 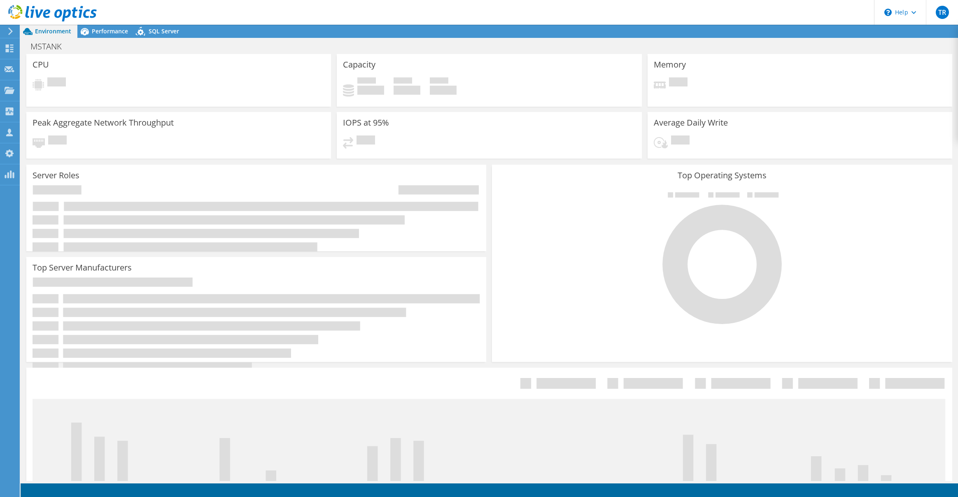 What do you see at coordinates (51, 47) in the screenshot?
I see `h1: MSTANK` at bounding box center [51, 47].